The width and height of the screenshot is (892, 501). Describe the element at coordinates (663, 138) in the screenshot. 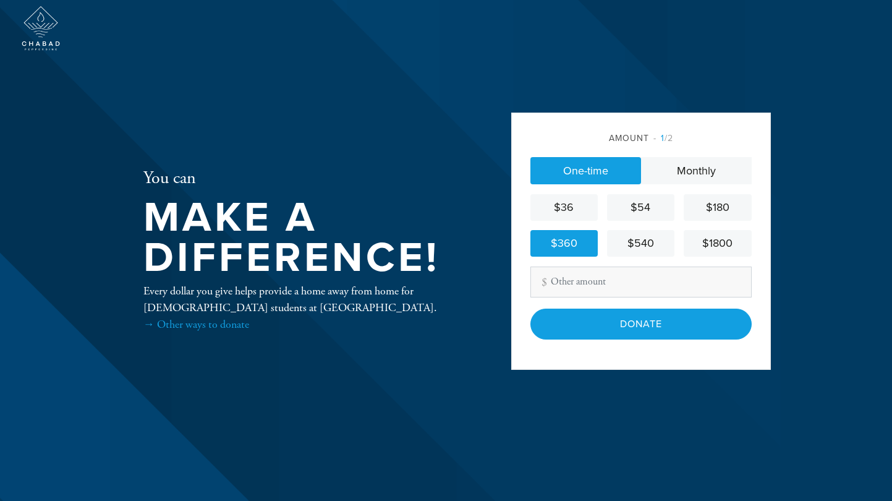

I see `span: 1` at that location.